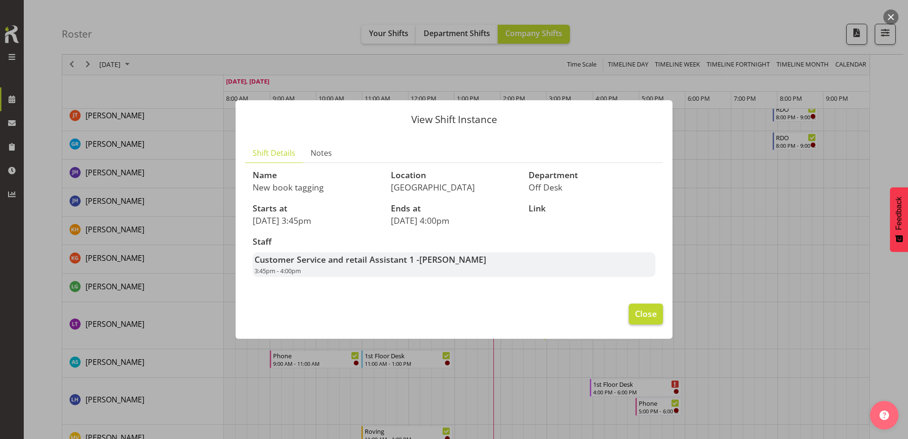  What do you see at coordinates (646, 314) in the screenshot?
I see `button: Close` at bounding box center [646, 314].